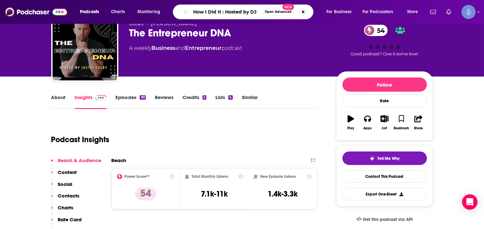  Describe the element at coordinates (378, 12) in the screenshot. I see `span: For Podcasters` at that location.